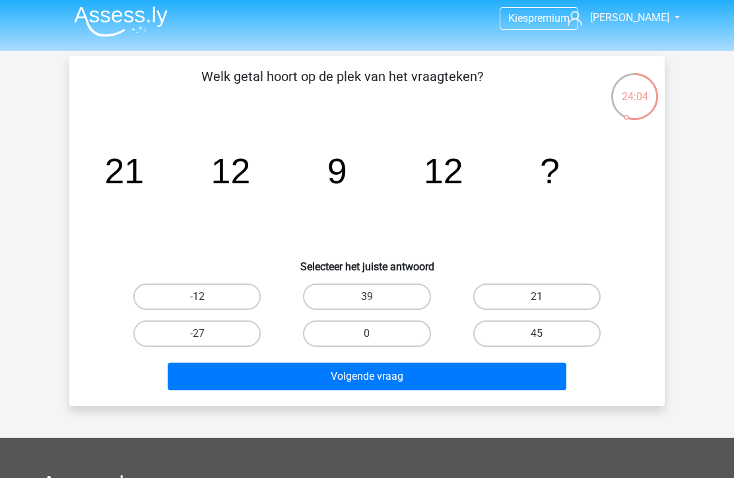  What do you see at coordinates (518, 18) in the screenshot?
I see `span: Kies` at bounding box center [518, 18].